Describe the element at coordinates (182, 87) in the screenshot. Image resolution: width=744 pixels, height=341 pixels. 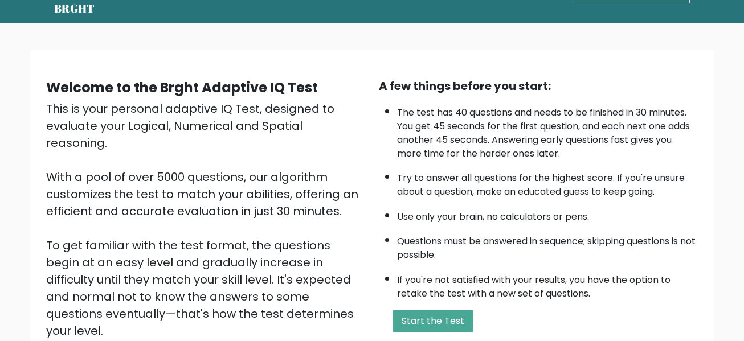
I see `b: Welcome to the Brght Adaptive IQ Test` at that location.